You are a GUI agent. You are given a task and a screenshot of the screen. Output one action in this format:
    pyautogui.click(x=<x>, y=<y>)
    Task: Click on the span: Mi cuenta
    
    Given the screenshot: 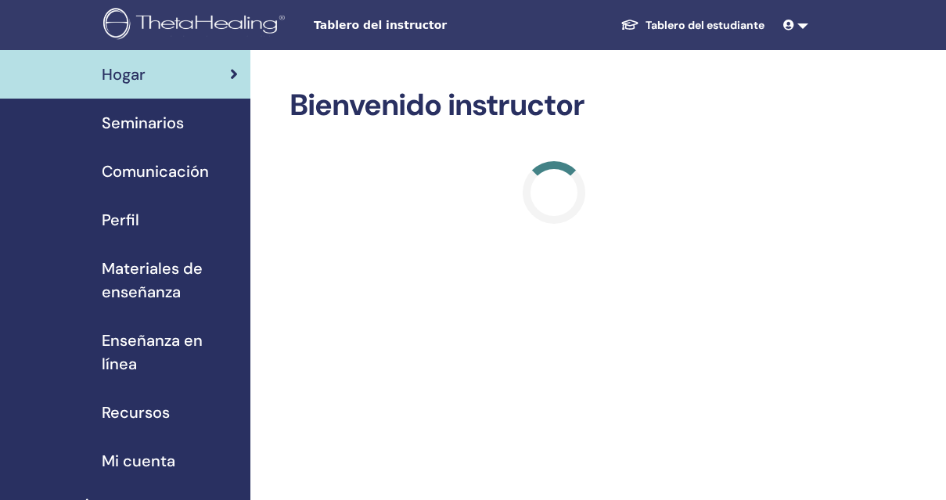 What is the action you would take?
    pyautogui.click(x=139, y=461)
    